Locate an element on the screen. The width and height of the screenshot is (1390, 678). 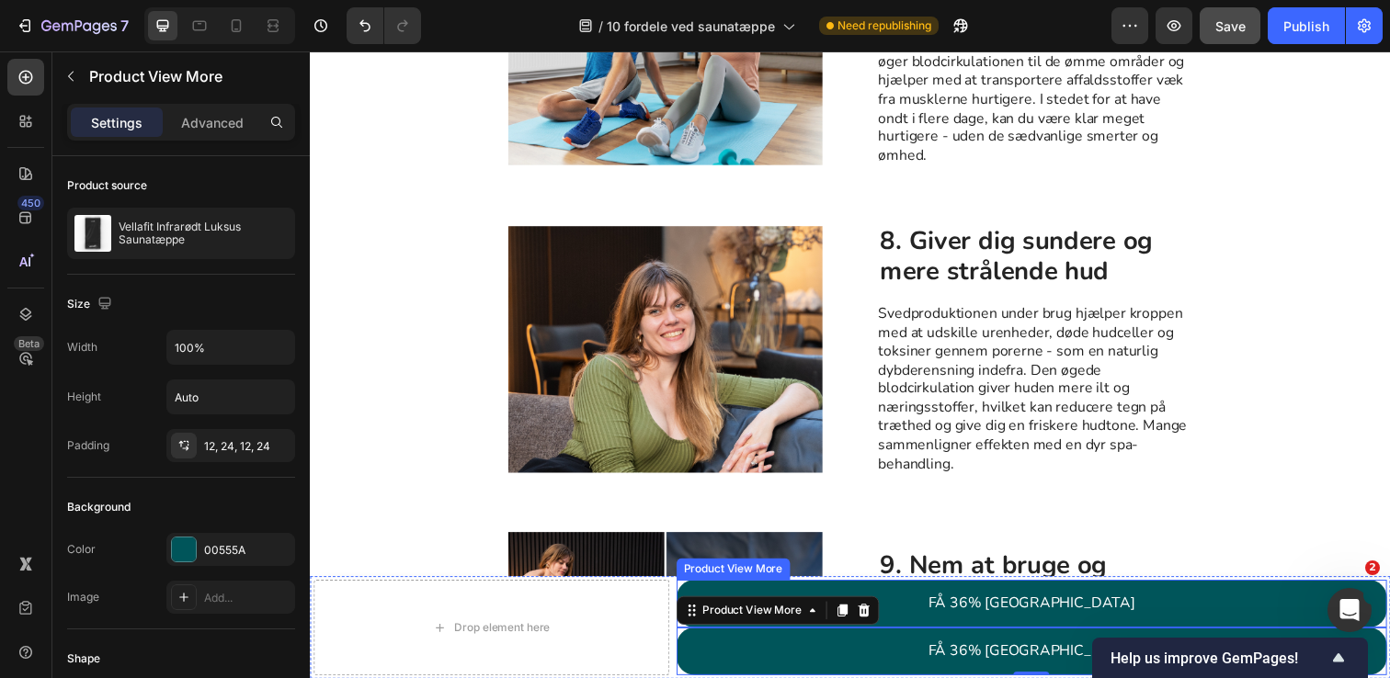
button: 7 is located at coordinates (72, 26).